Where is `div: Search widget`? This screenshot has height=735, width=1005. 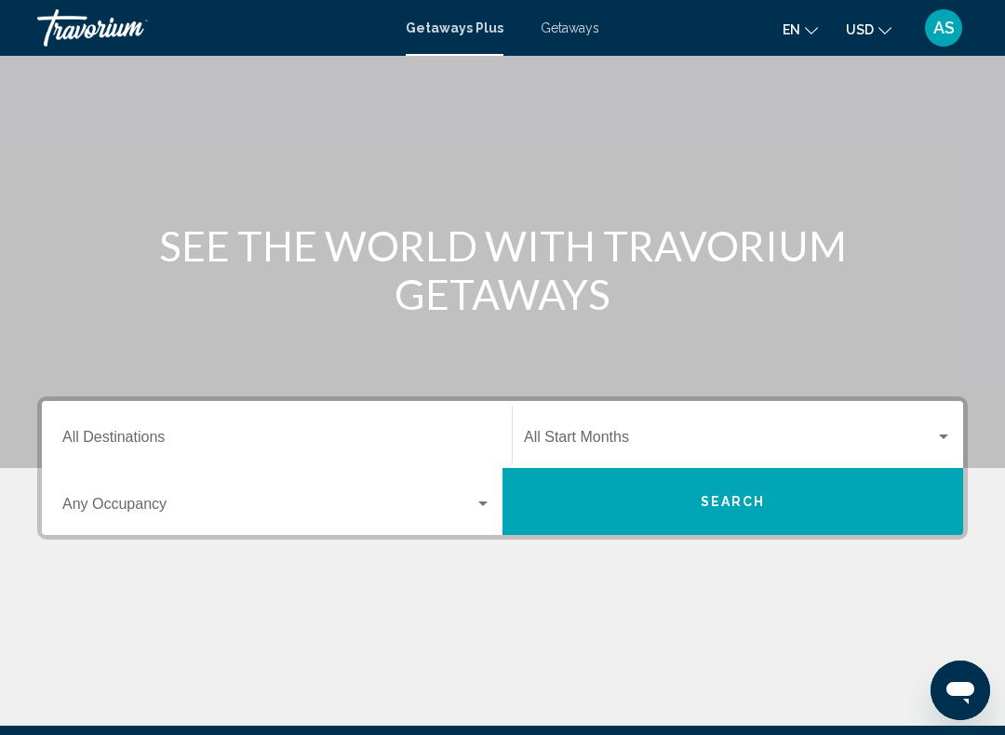
div: Search widget is located at coordinates (502, 468).